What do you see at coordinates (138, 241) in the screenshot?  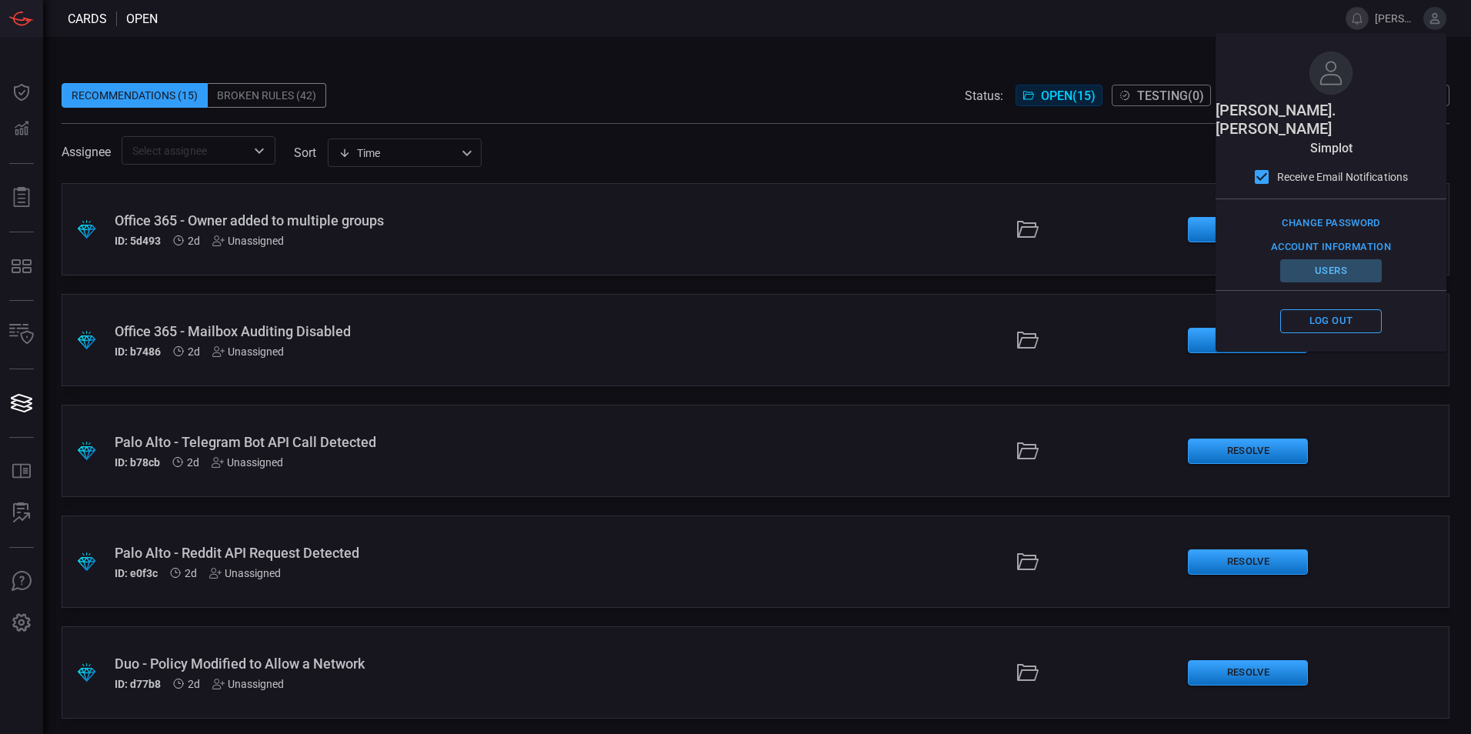 I see `h5: ID: 5d493` at bounding box center [138, 241].